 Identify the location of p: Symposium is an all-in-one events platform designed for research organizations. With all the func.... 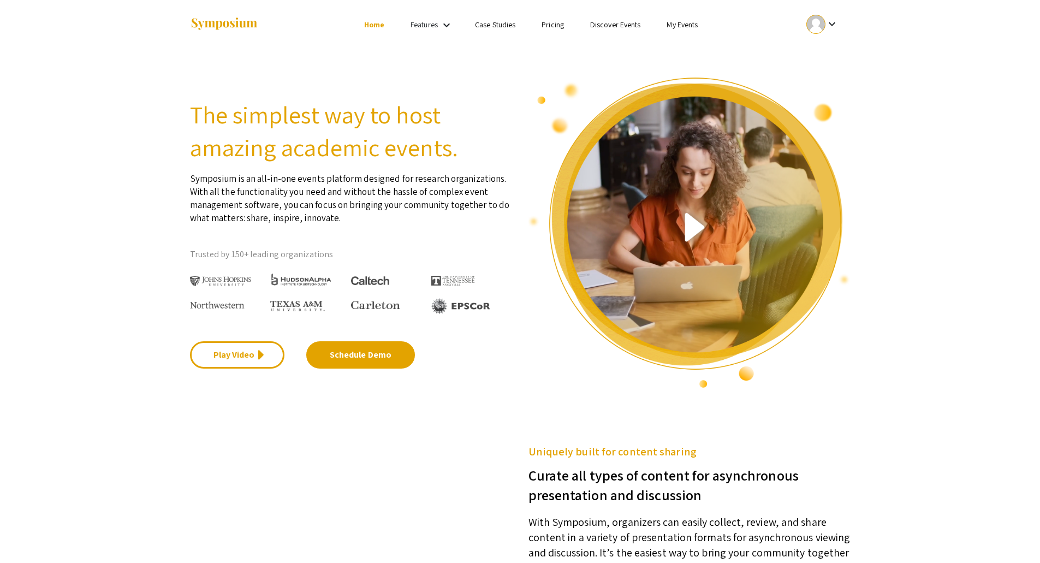
(351, 194).